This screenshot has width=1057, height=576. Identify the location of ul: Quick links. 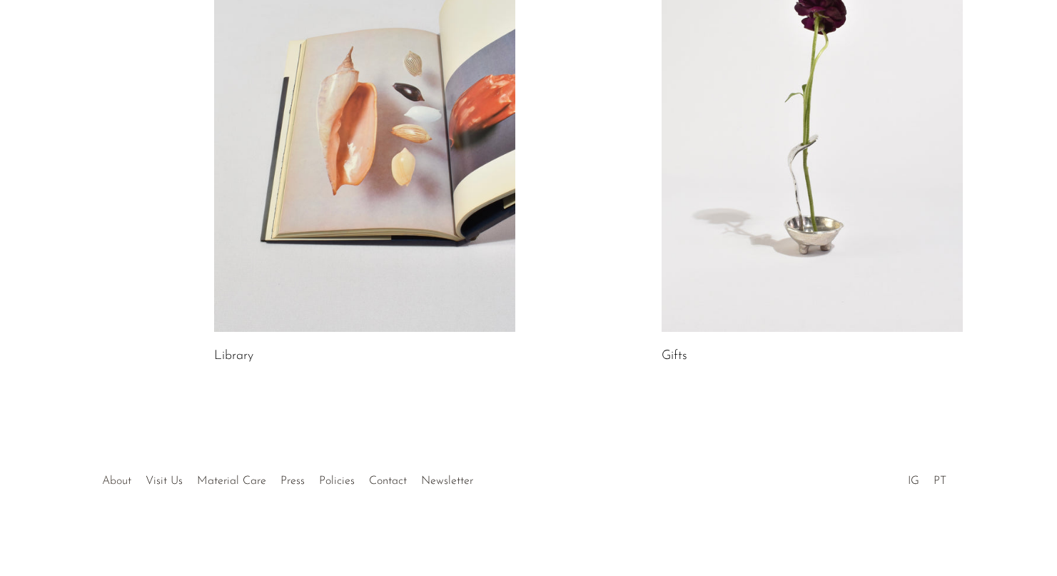
(288, 477).